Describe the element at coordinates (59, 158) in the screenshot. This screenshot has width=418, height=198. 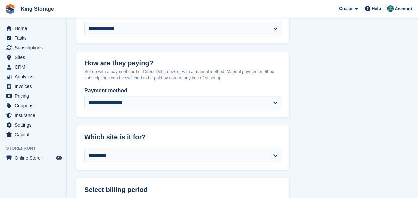
I see `a: Preview store` at that location.